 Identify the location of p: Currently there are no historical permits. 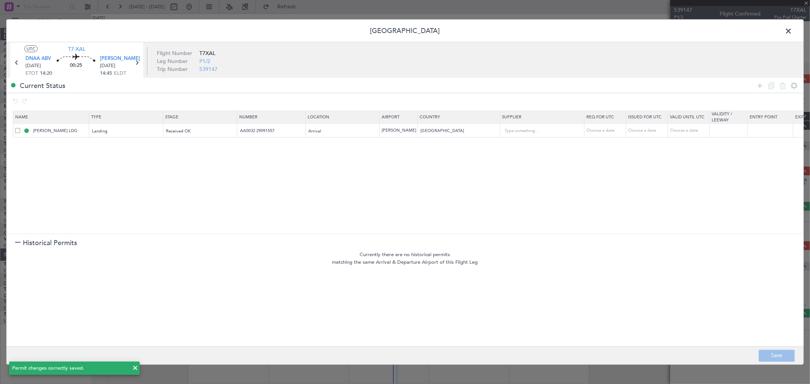
(405, 256).